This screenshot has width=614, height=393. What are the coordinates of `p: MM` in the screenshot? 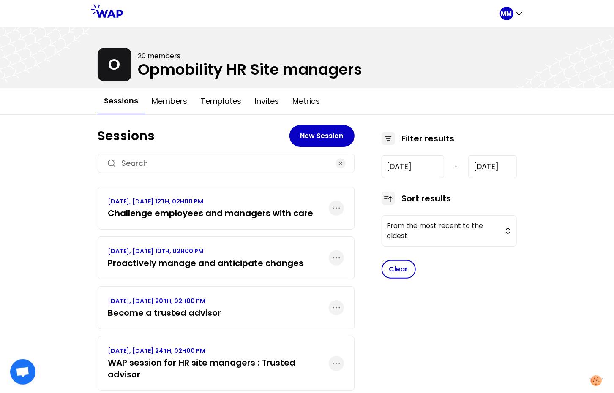 It's located at (506, 14).